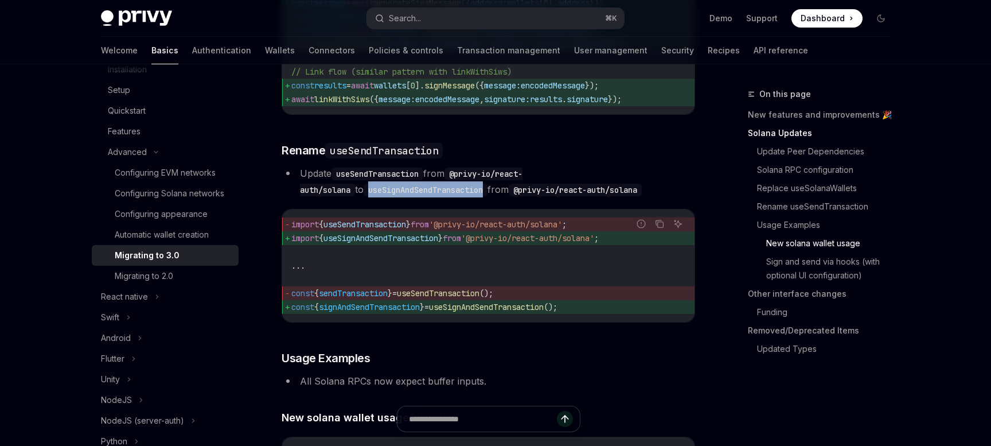 This screenshot has height=446, width=991. What do you see at coordinates (144, 276) in the screenshot?
I see `div: Migrating to 2.0` at bounding box center [144, 276].